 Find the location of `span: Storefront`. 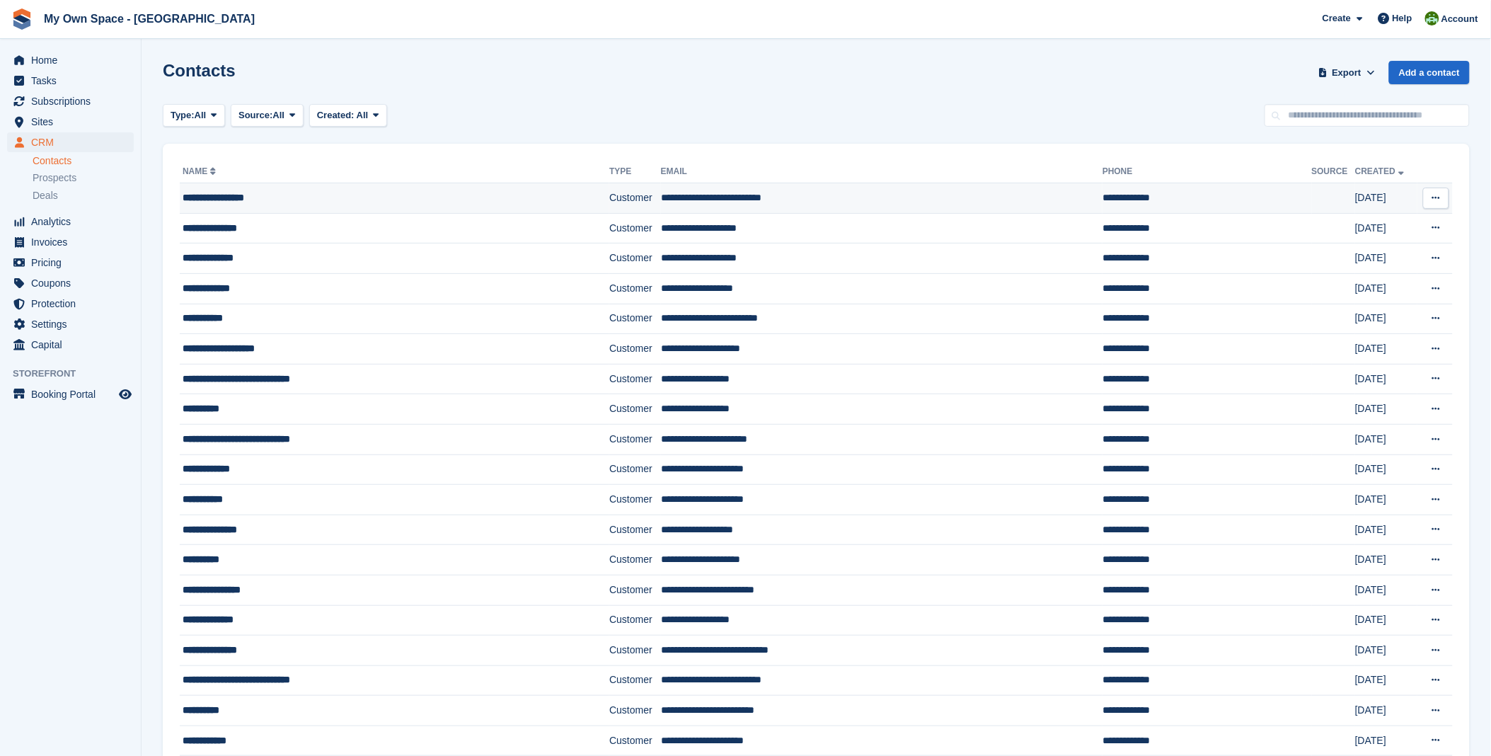

span: Storefront is located at coordinates (76, 374).